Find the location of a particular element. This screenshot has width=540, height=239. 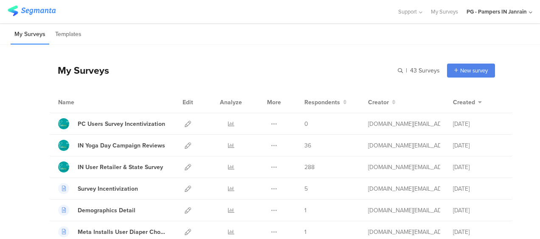

a: Survey Incentivization is located at coordinates (98, 189).